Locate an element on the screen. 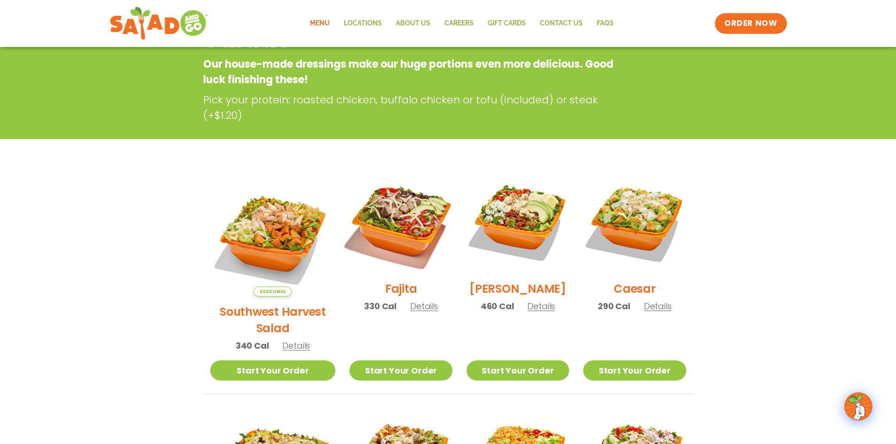  span: 290 Cal is located at coordinates (614, 306).